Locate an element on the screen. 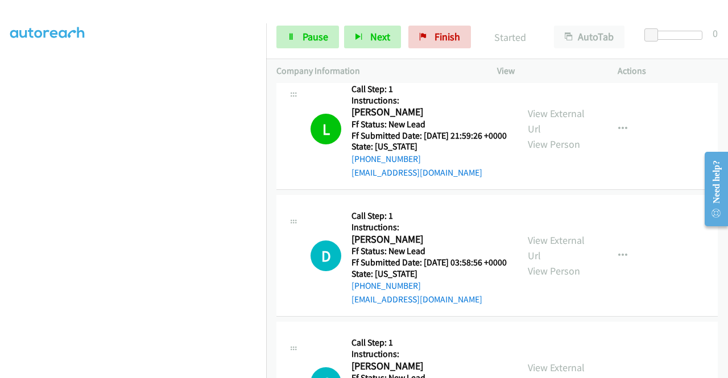 Image resolution: width=728 pixels, height=378 pixels. p: Company Information is located at coordinates (377, 71).